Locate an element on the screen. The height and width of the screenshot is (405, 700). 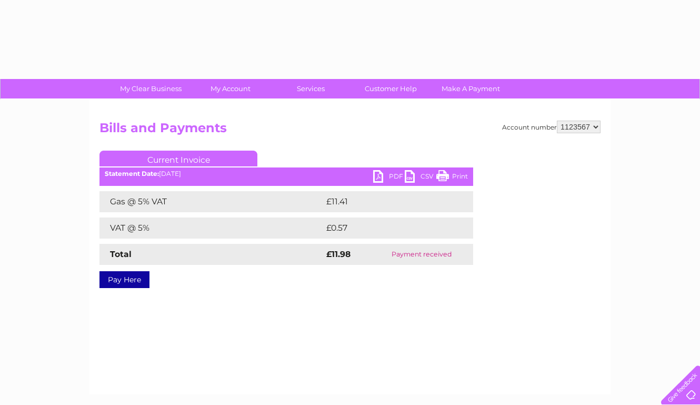
a: PDF is located at coordinates (389, 177).